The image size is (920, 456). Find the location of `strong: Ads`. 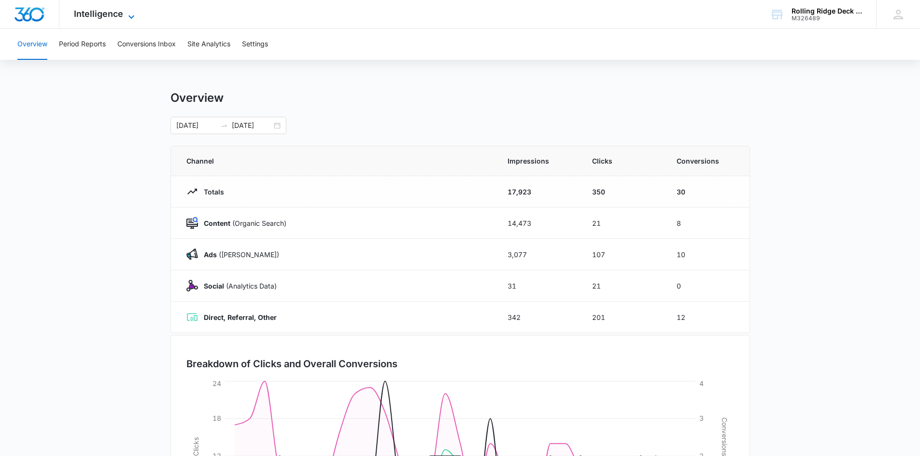

strong: Ads is located at coordinates (210, 254).